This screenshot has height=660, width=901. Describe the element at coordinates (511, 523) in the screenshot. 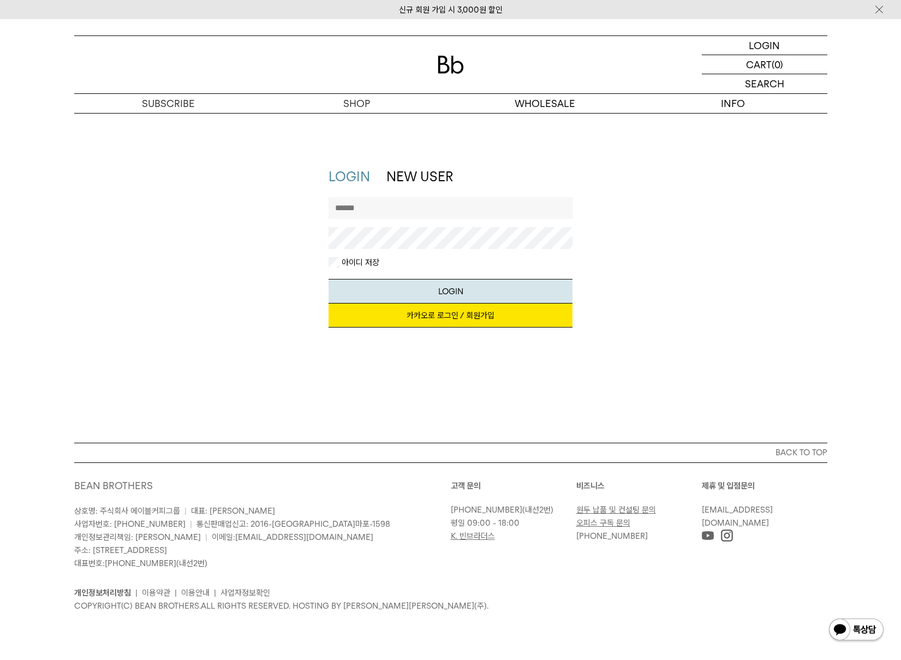

I see `p: 평일 09:00 - 18:00` at that location.